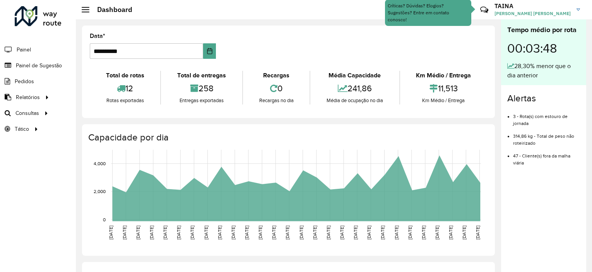  I want to click on div: Rotas exportadas, so click(125, 101).